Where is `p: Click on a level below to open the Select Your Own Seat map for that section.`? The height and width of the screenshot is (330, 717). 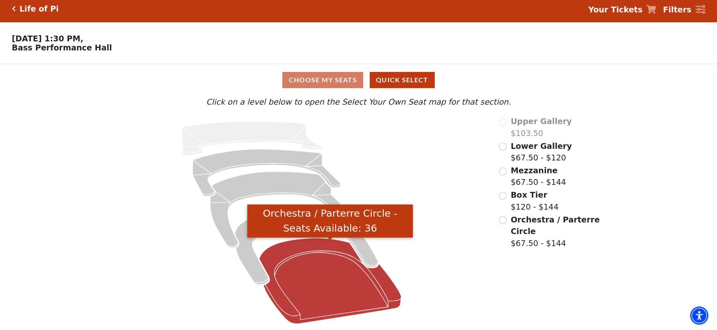
p: Click on a level below to open the Select Your Own Seat map for that section. is located at coordinates (359, 102).